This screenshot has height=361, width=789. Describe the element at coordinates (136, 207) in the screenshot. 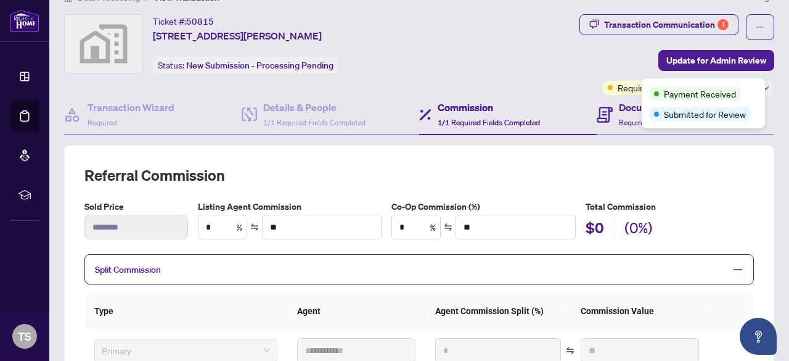

I see `label: Sold Price` at that location.